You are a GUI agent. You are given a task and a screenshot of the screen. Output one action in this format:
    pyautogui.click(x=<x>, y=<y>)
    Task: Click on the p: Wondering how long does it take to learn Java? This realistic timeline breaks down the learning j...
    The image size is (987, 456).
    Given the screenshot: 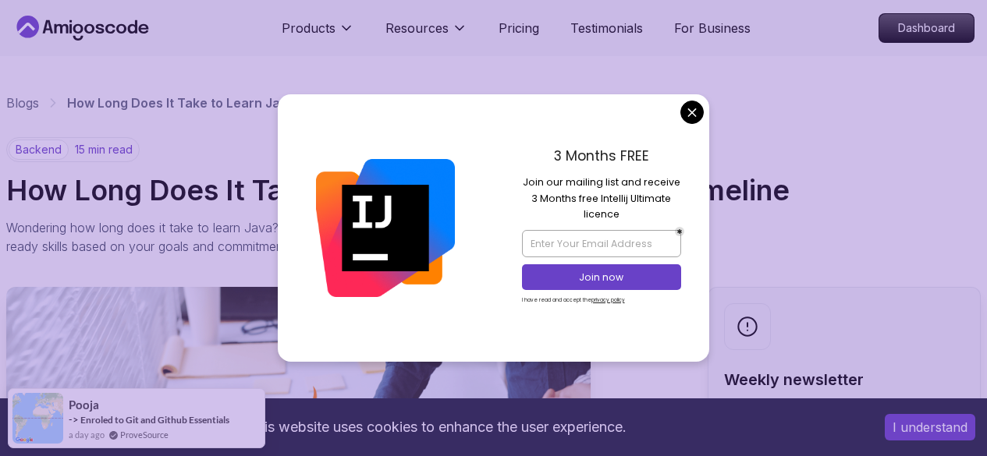 What is the action you would take?
    pyautogui.click(x=356, y=237)
    